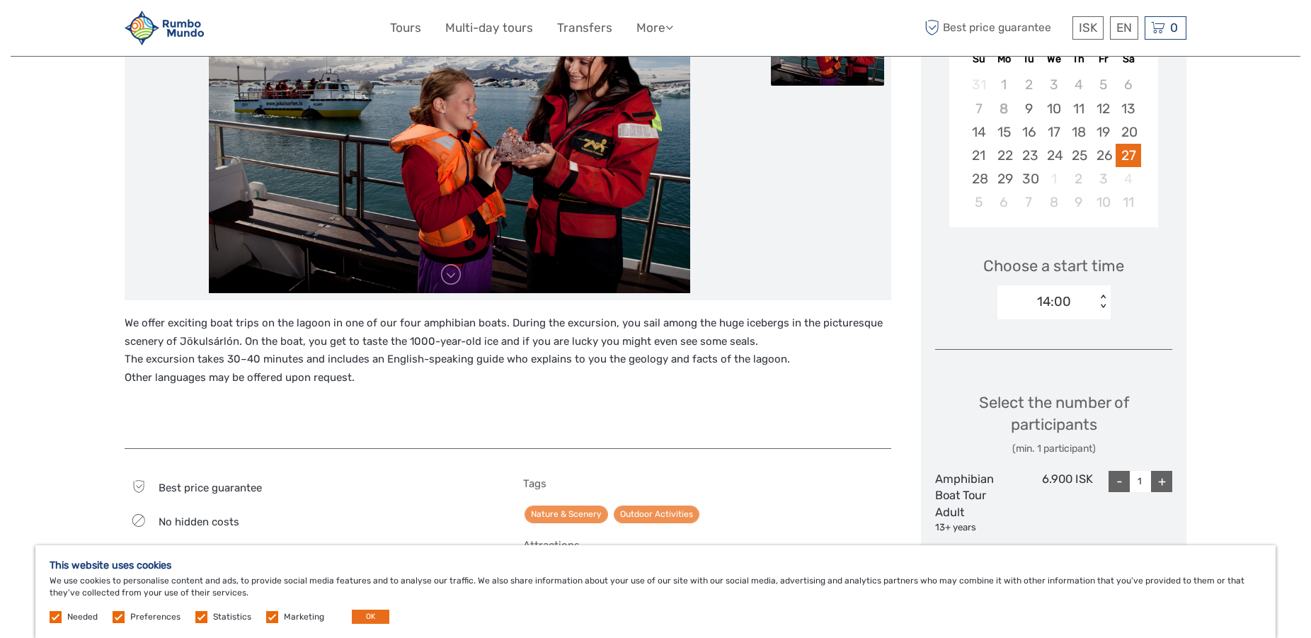 This screenshot has height=638, width=1311. What do you see at coordinates (975, 503) in the screenshot?
I see `div: Amphibian Boat Tour Adult` at bounding box center [975, 503].